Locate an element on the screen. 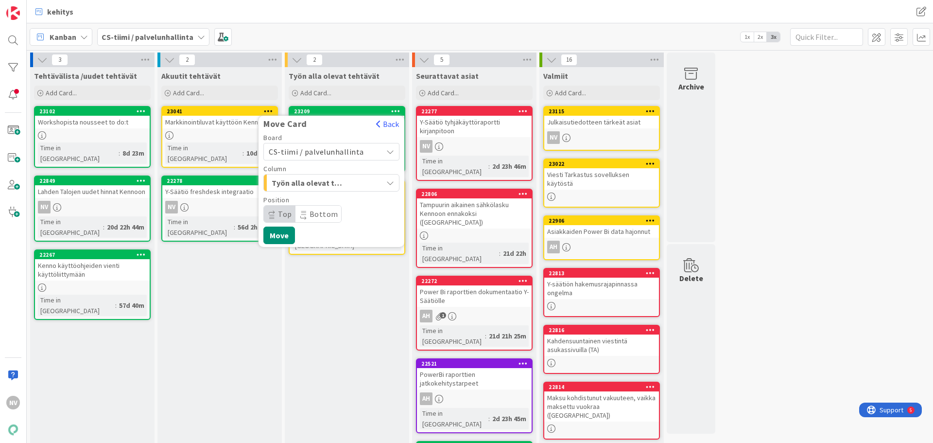 The height and width of the screenshot is (443, 933). div: 23041Markkinointiluvat käyttöön Kennossa is located at coordinates (220, 118).